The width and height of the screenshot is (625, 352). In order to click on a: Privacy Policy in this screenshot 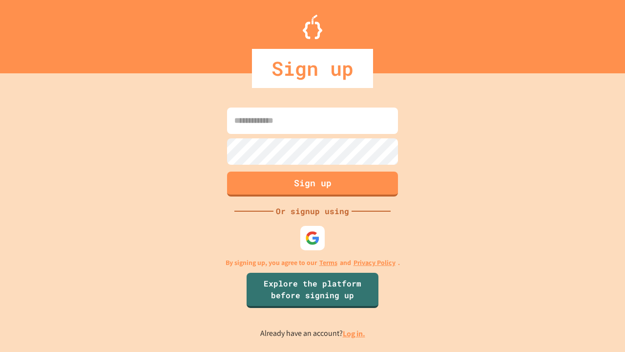, I will do `click(375, 262)`.